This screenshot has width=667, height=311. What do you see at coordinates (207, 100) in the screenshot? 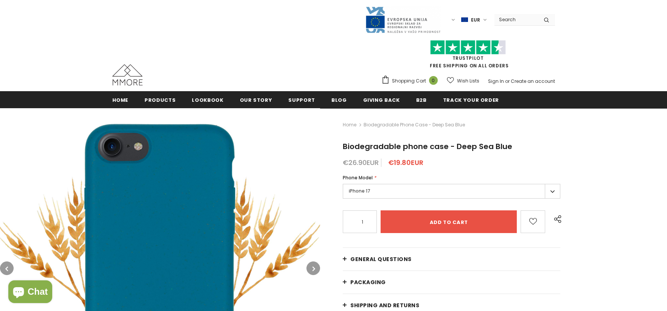
I see `span: Lookbook` at bounding box center [207, 100].